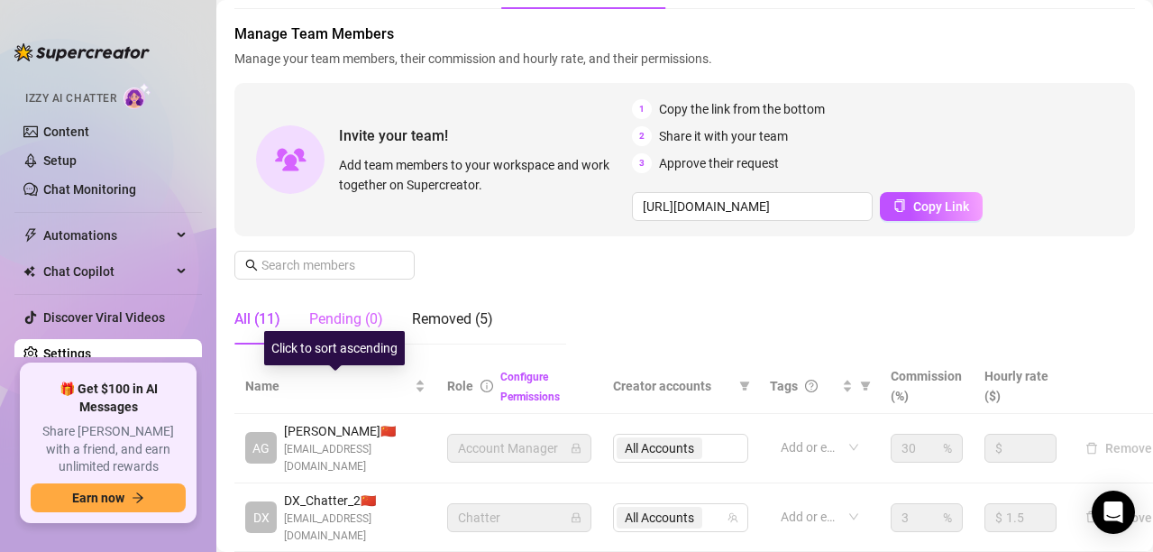 The width and height of the screenshot is (1153, 552). I want to click on img: logo-BBDzfeDw.svg, so click(82, 52).